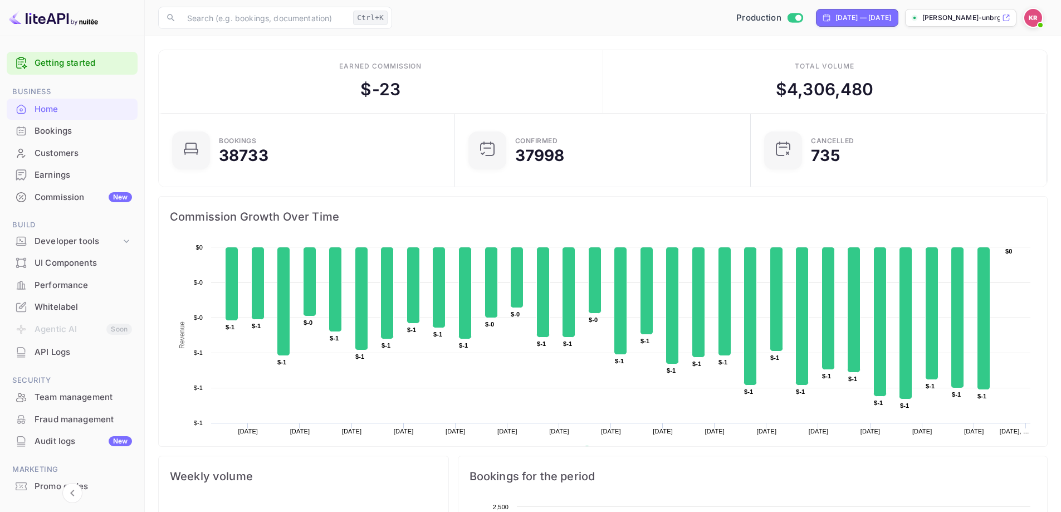  Describe the element at coordinates (769, 18) in the screenshot. I see `div: Switch to Sandbox mode` at that location.